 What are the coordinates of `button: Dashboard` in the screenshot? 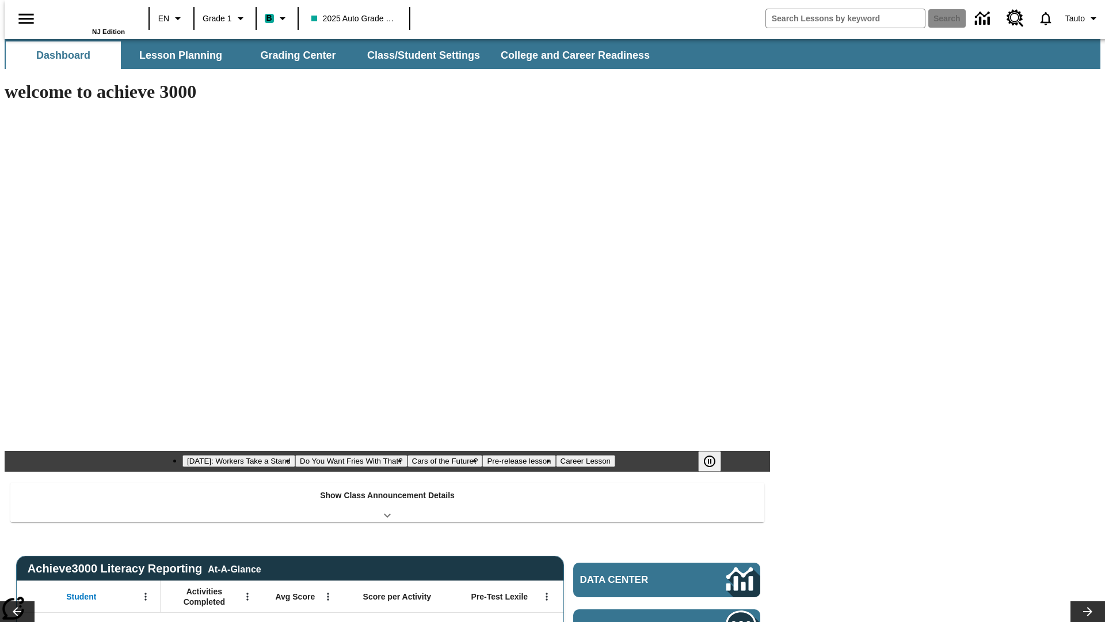 It's located at (63, 55).